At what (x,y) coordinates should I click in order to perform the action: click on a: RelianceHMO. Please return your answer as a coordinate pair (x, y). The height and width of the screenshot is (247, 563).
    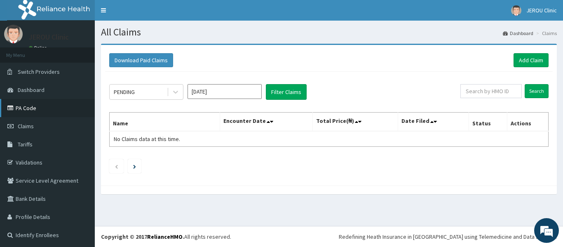
    Looking at the image, I should click on (165, 237).